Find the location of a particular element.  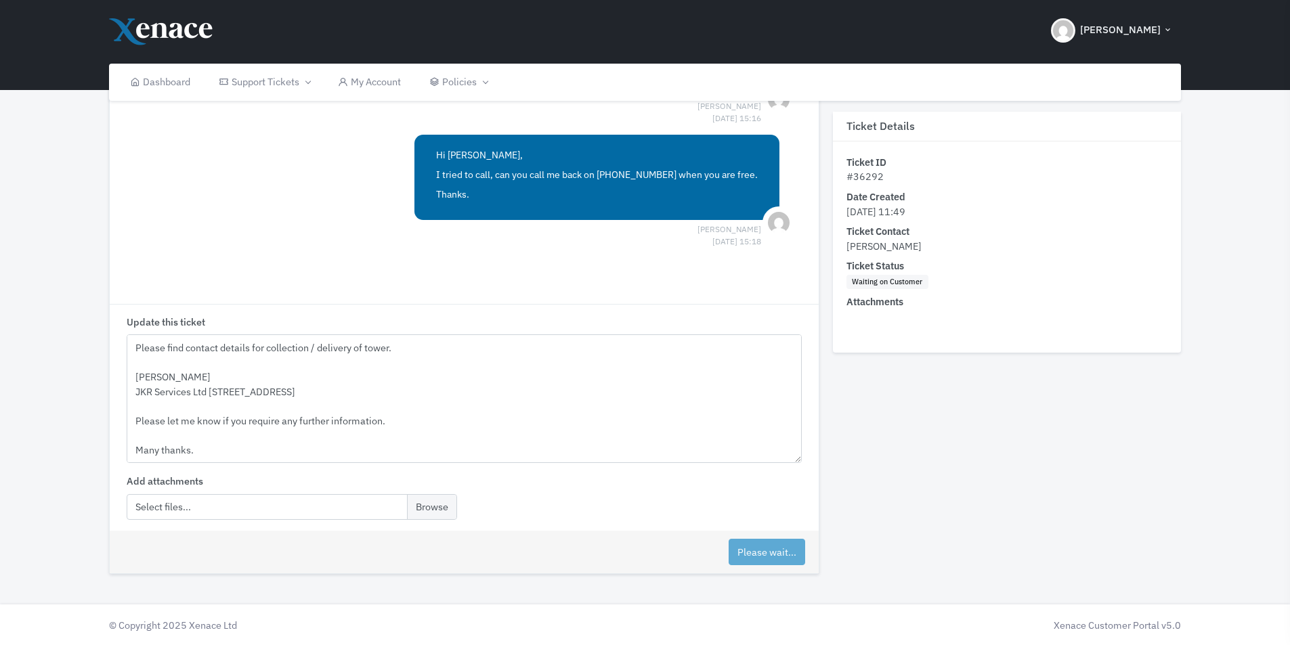

dt: Attachments is located at coordinates (1007, 303).